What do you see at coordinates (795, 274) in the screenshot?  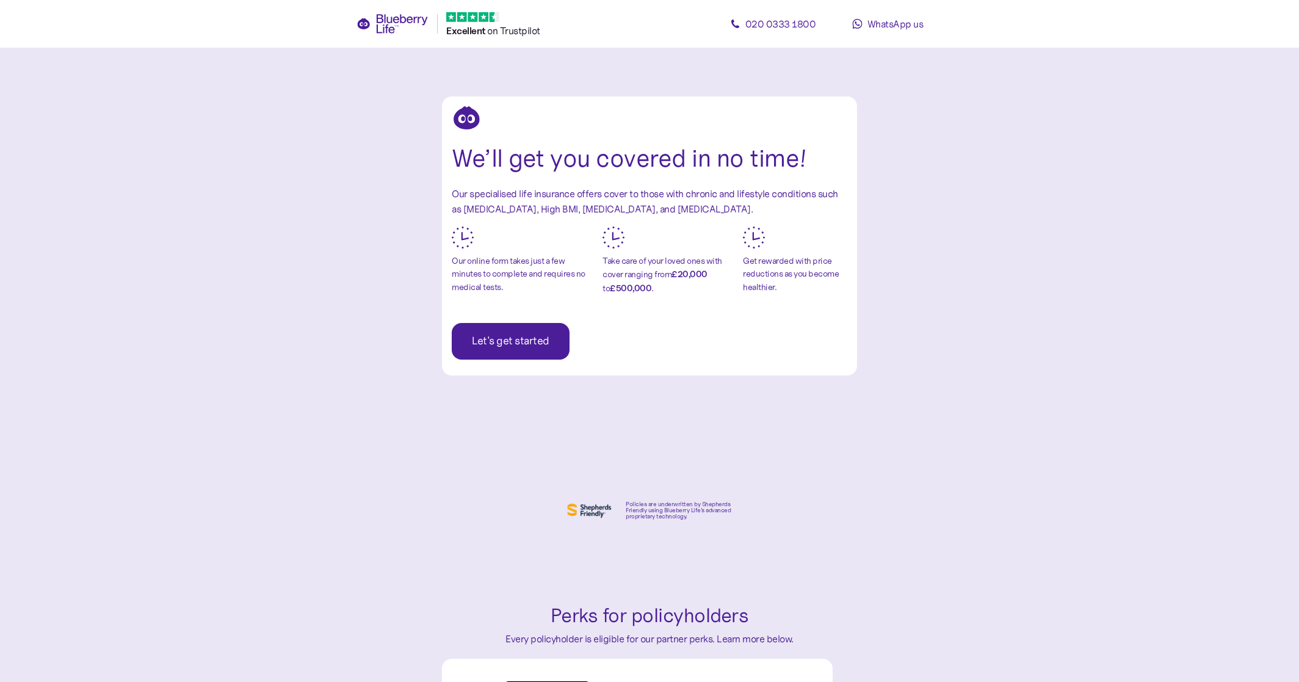 I see `div: Get rewarded with price reductions as you become healthier.` at bounding box center [795, 274].